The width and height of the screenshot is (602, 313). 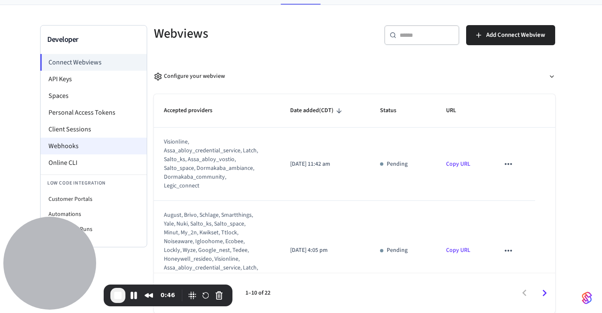 I want to click on li: Online CLI, so click(x=94, y=163).